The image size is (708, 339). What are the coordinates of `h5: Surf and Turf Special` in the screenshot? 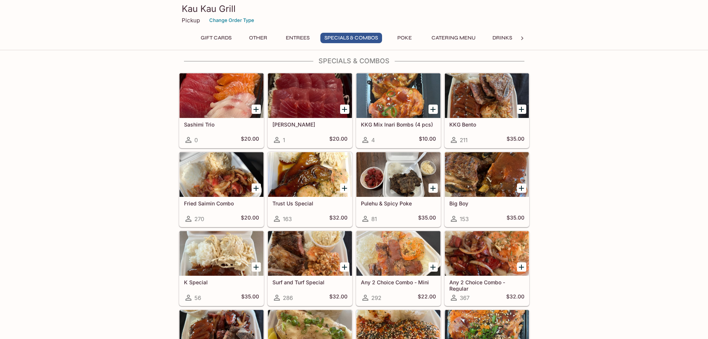 It's located at (310, 282).